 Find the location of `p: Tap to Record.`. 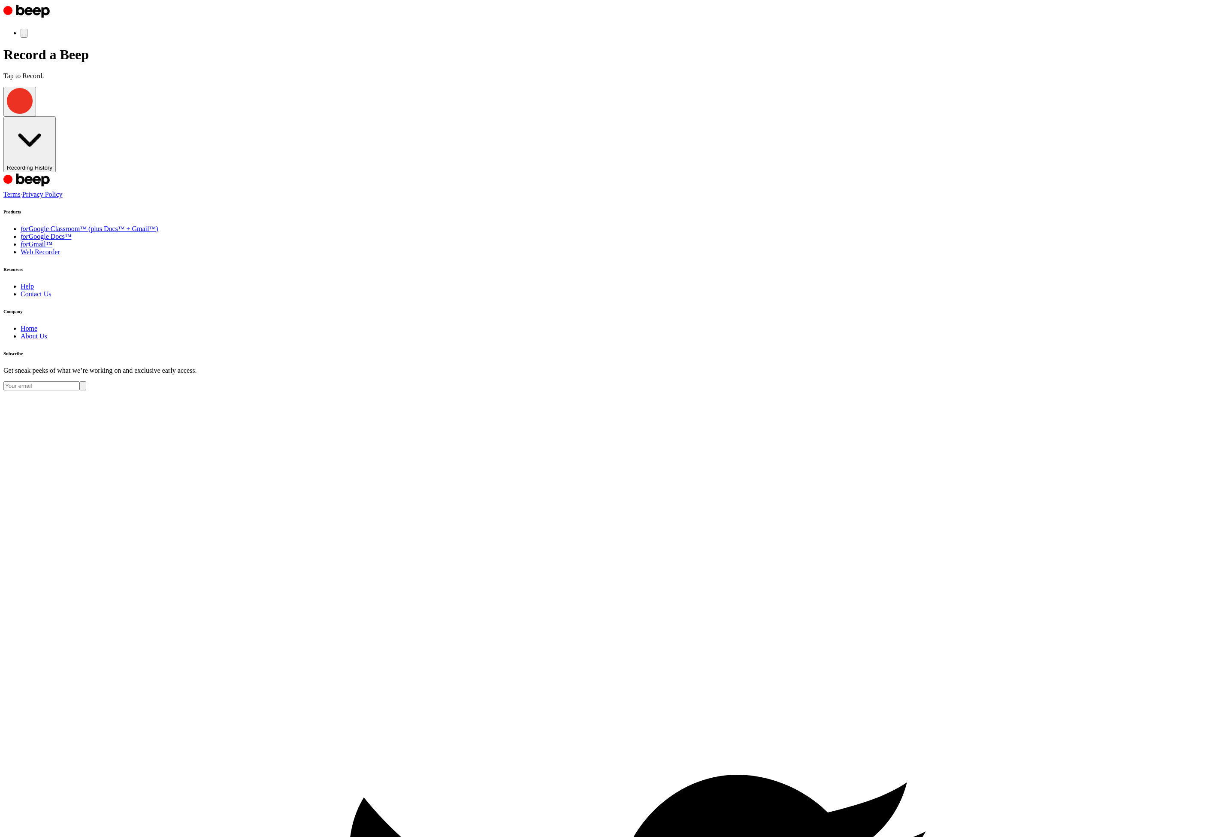

p: Tap to Record. is located at coordinates (615, 76).